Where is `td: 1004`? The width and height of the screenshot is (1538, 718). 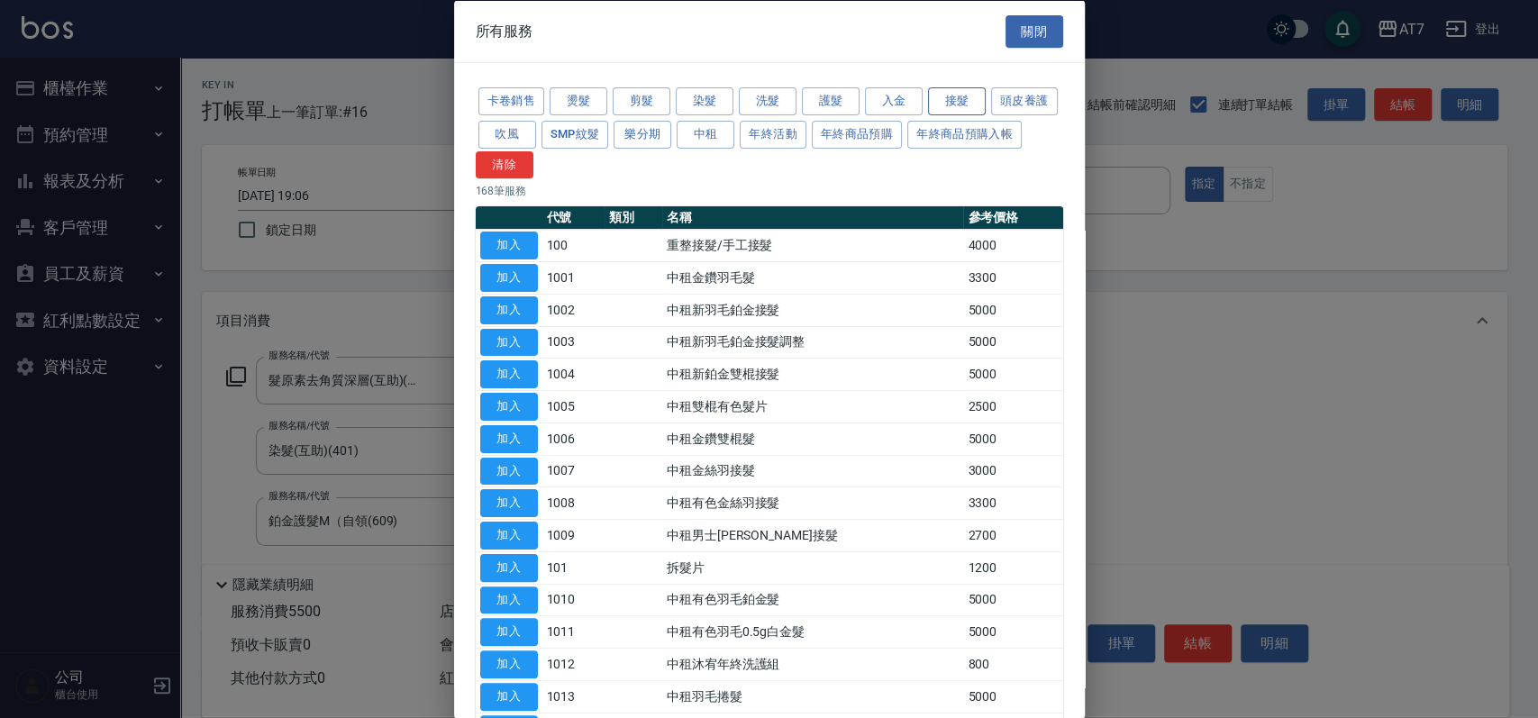 td: 1004 is located at coordinates (574, 374).